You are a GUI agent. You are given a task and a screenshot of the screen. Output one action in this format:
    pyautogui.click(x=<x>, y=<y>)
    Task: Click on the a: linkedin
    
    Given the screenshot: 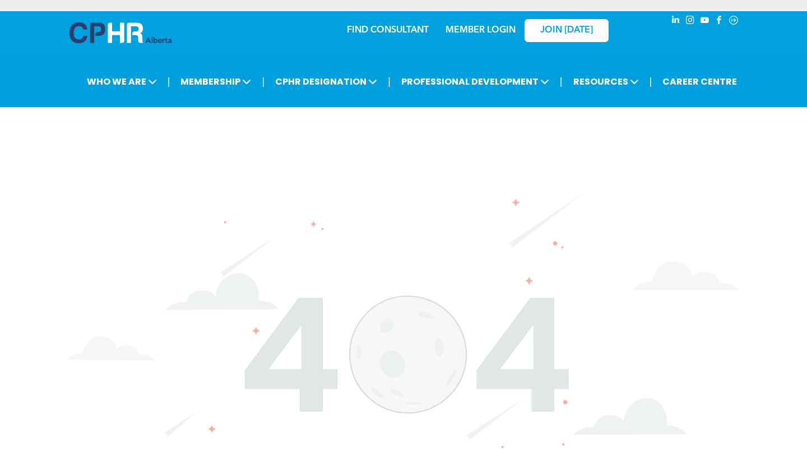 What is the action you would take?
    pyautogui.click(x=675, y=21)
    